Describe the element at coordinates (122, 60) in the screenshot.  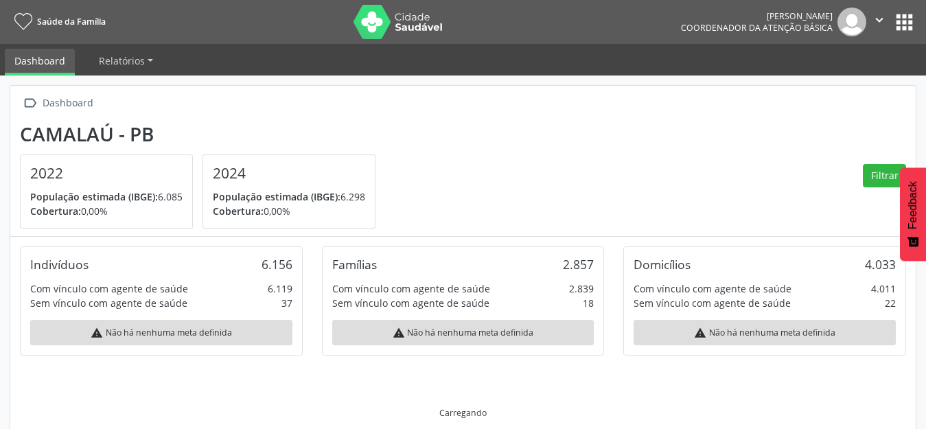
I see `span: Relatórios` at that location.